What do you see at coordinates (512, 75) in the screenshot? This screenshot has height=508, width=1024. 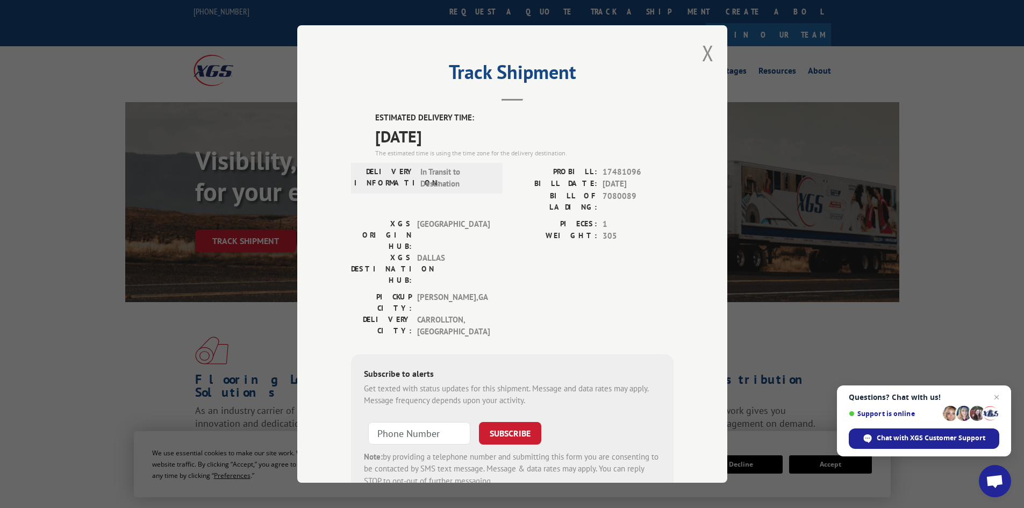 I see `h2: Track Shipment` at bounding box center [512, 75].